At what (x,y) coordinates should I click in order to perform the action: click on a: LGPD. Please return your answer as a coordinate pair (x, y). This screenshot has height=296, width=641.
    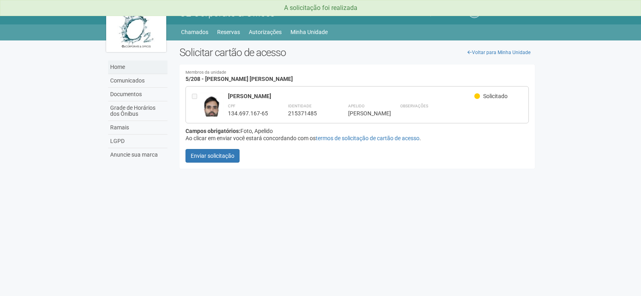
    Looking at the image, I should click on (138, 142).